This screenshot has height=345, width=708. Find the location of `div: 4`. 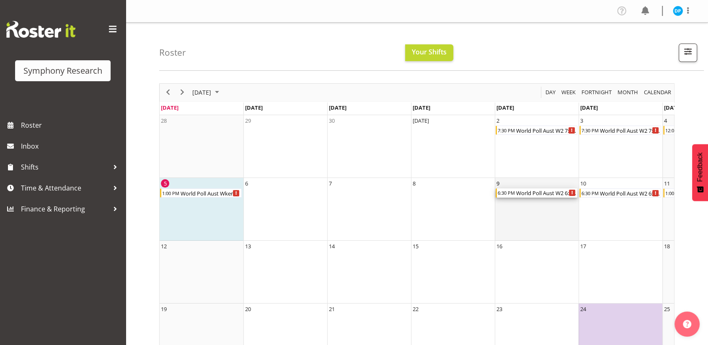

div: 4 is located at coordinates (666, 121).